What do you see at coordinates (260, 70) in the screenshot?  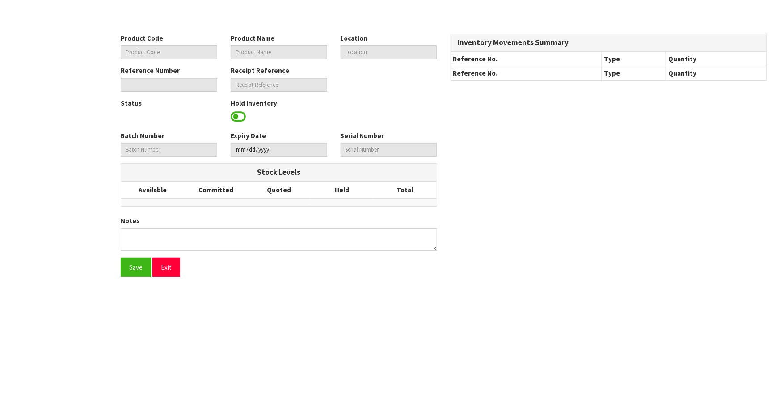 I see `label: Receipt Reference` at bounding box center [260, 70].